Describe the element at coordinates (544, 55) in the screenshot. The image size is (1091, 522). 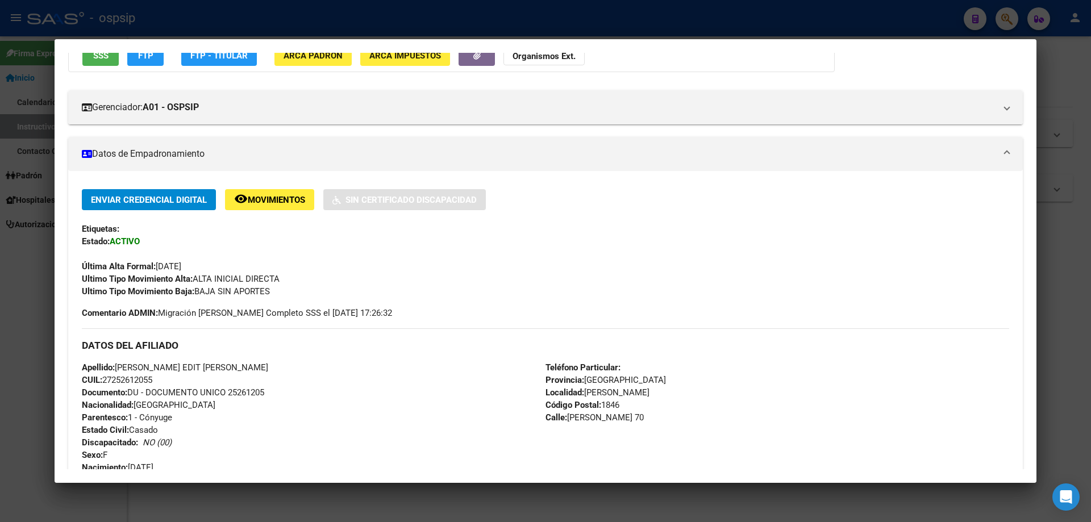
I see `button: Organismos Ext.` at that location.